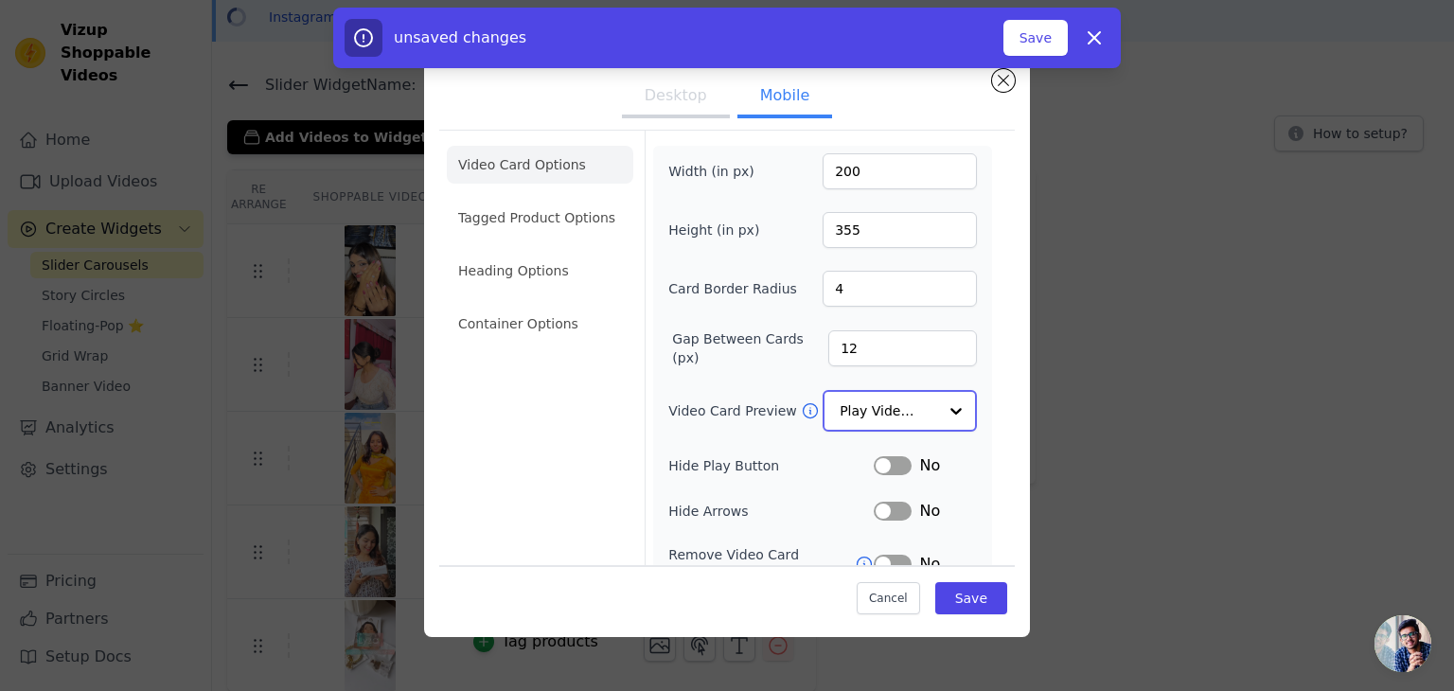 The height and width of the screenshot is (691, 1454). What do you see at coordinates (888, 598) in the screenshot?
I see `button: Cancel` at bounding box center [888, 598].